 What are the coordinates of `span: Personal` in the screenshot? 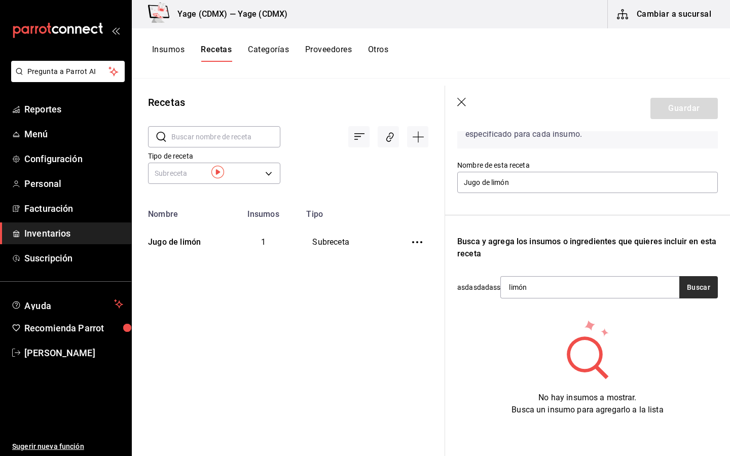 It's located at (74, 184).